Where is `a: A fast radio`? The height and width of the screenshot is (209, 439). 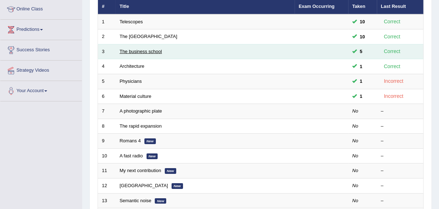
a: A fast radio is located at coordinates (131, 155).